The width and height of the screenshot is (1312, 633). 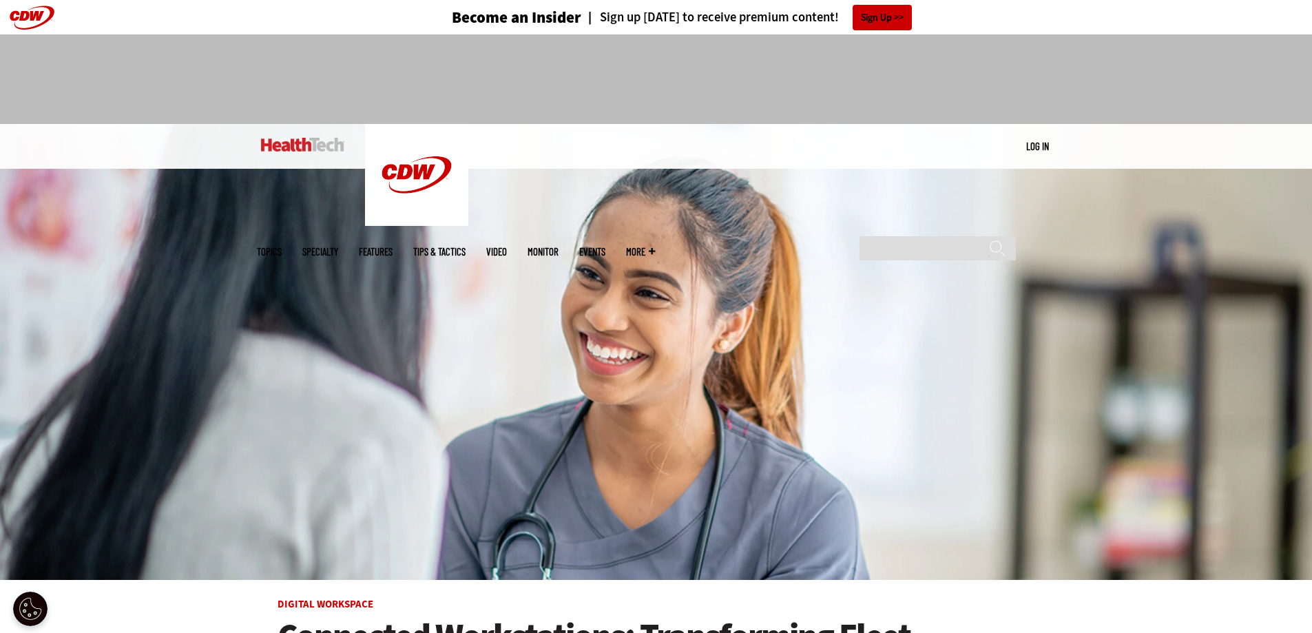 What do you see at coordinates (490, 17) in the screenshot?
I see `a: Become an Insider` at bounding box center [490, 17].